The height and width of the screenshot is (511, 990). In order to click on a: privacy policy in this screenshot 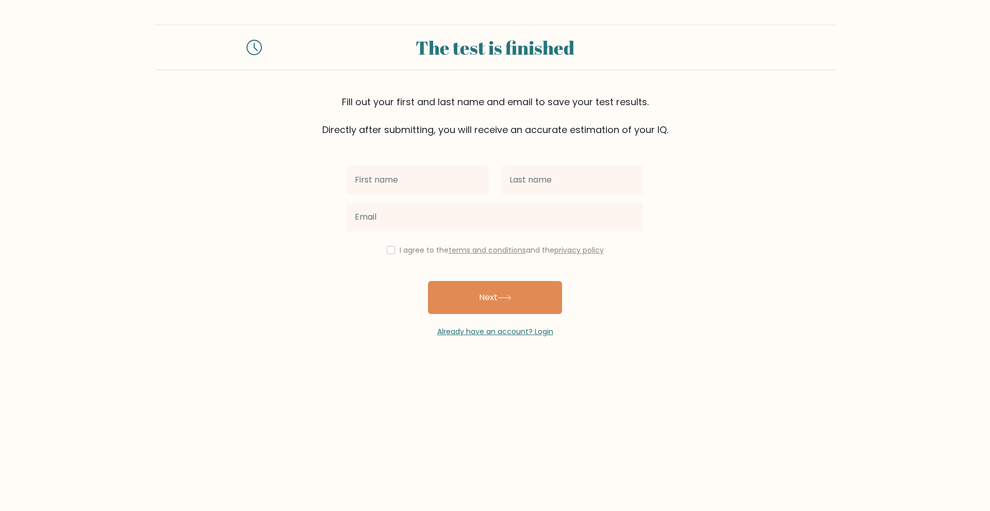, I will do `click(579, 250)`.